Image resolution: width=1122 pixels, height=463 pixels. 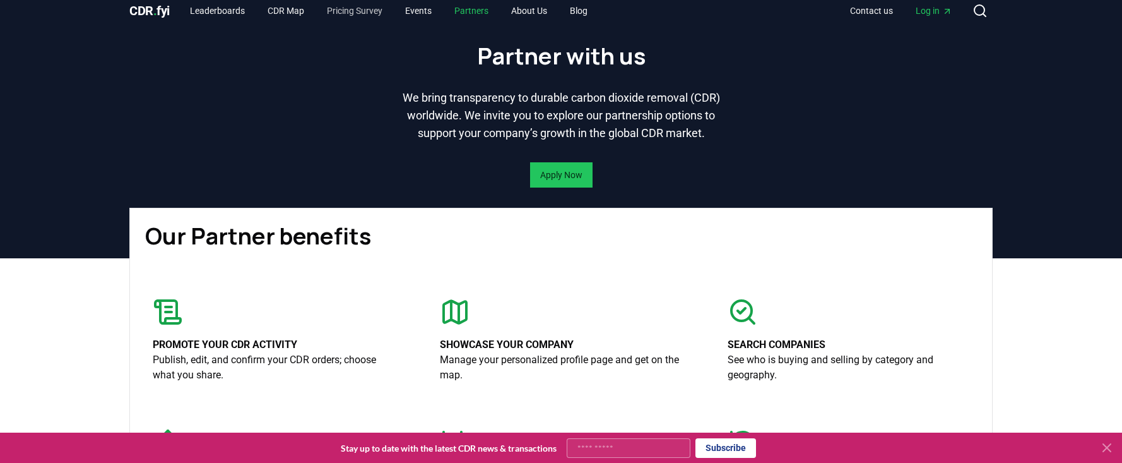 What do you see at coordinates (561, 367) in the screenshot?
I see `p: Manage your personalized profile page and get on the map.` at bounding box center [561, 367].